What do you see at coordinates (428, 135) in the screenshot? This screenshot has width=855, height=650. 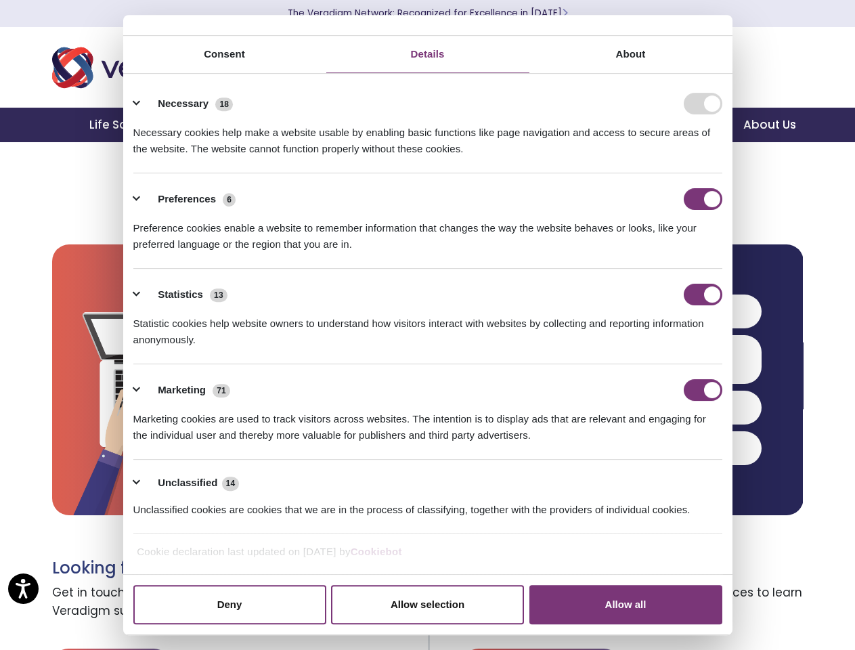 I see `div: Necessary cookies help make a website usable by enabling basic functions like page navigation and...` at bounding box center [428, 135].